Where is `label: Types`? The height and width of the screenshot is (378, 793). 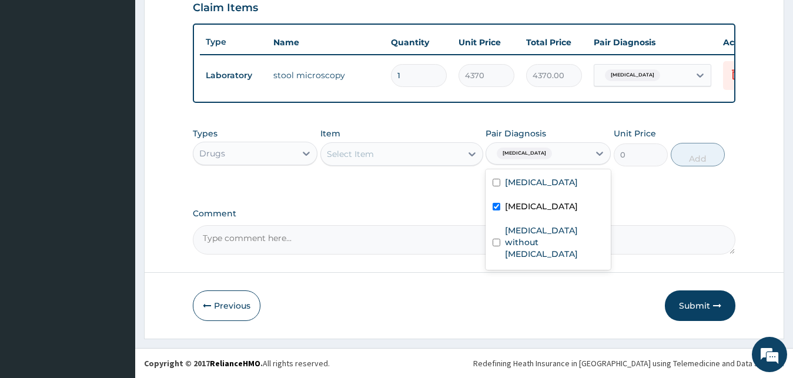 label: Types is located at coordinates (205, 133).